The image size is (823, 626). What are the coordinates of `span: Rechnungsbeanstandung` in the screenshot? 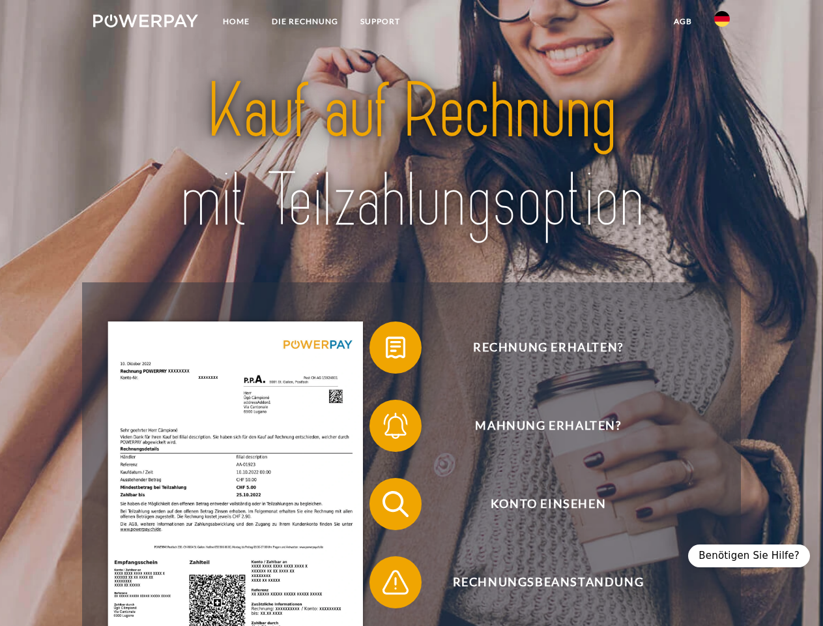 It's located at (548, 582).